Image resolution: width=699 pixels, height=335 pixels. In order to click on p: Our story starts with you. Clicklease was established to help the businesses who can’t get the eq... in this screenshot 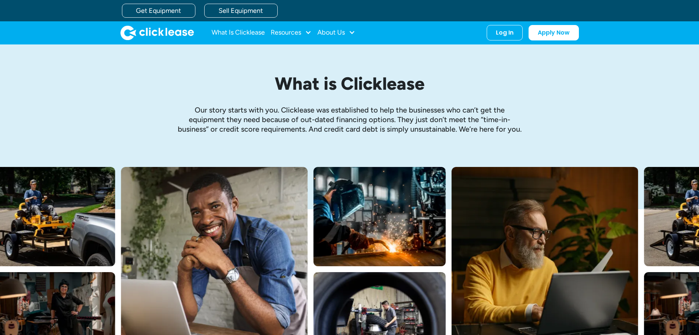, I will do `click(350, 119)`.